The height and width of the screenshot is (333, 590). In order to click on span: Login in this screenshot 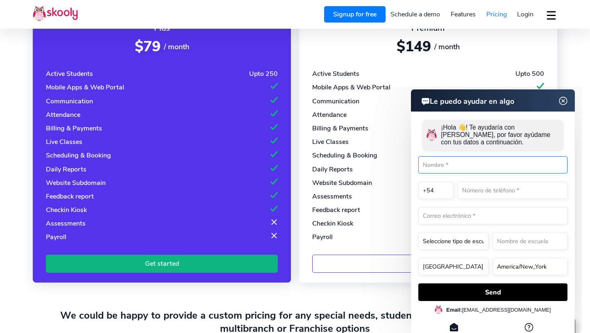, I will do `click(525, 14)`.